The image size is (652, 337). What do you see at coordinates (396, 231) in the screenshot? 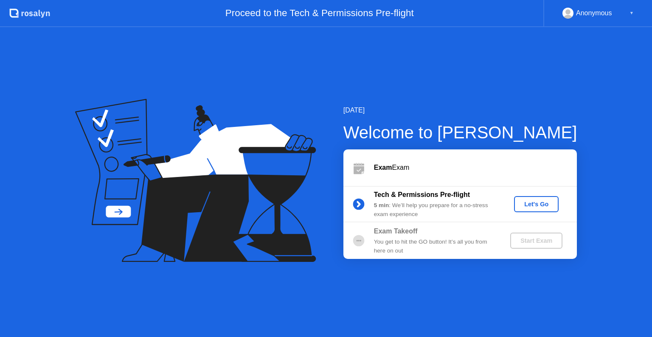
I see `b: Exam Takeoff` at bounding box center [396, 231].